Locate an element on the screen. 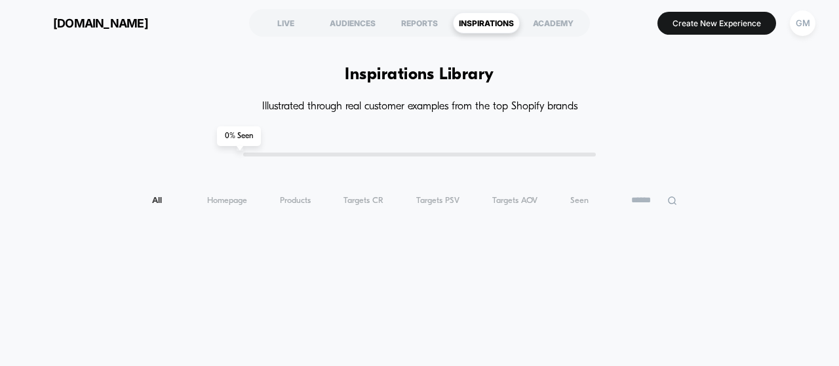 Image resolution: width=839 pixels, height=366 pixels. div: AUDIENCES is located at coordinates (353, 23).